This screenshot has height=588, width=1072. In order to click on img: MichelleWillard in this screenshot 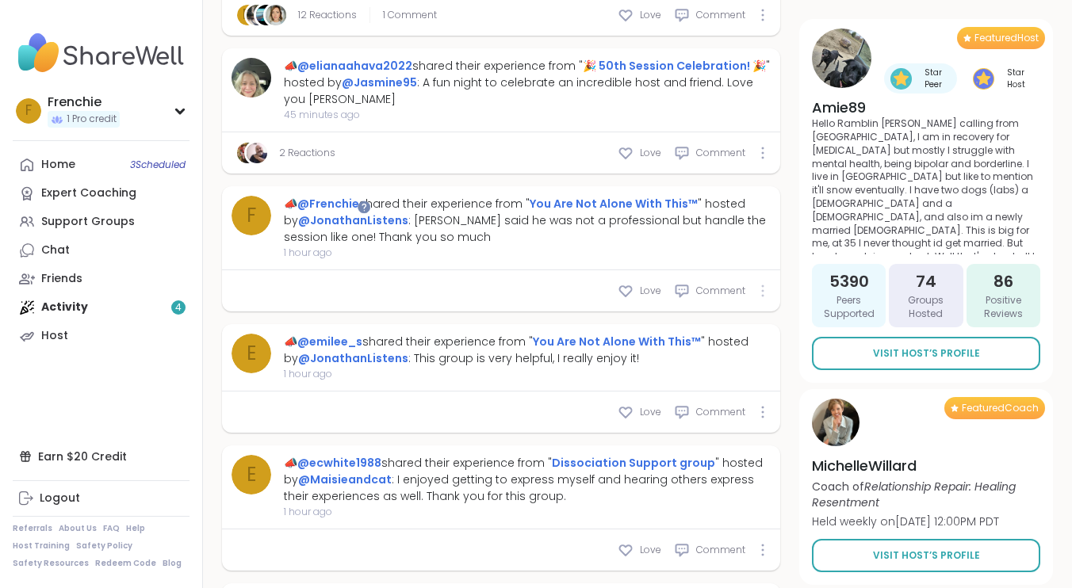, I will do `click(836, 423)`.